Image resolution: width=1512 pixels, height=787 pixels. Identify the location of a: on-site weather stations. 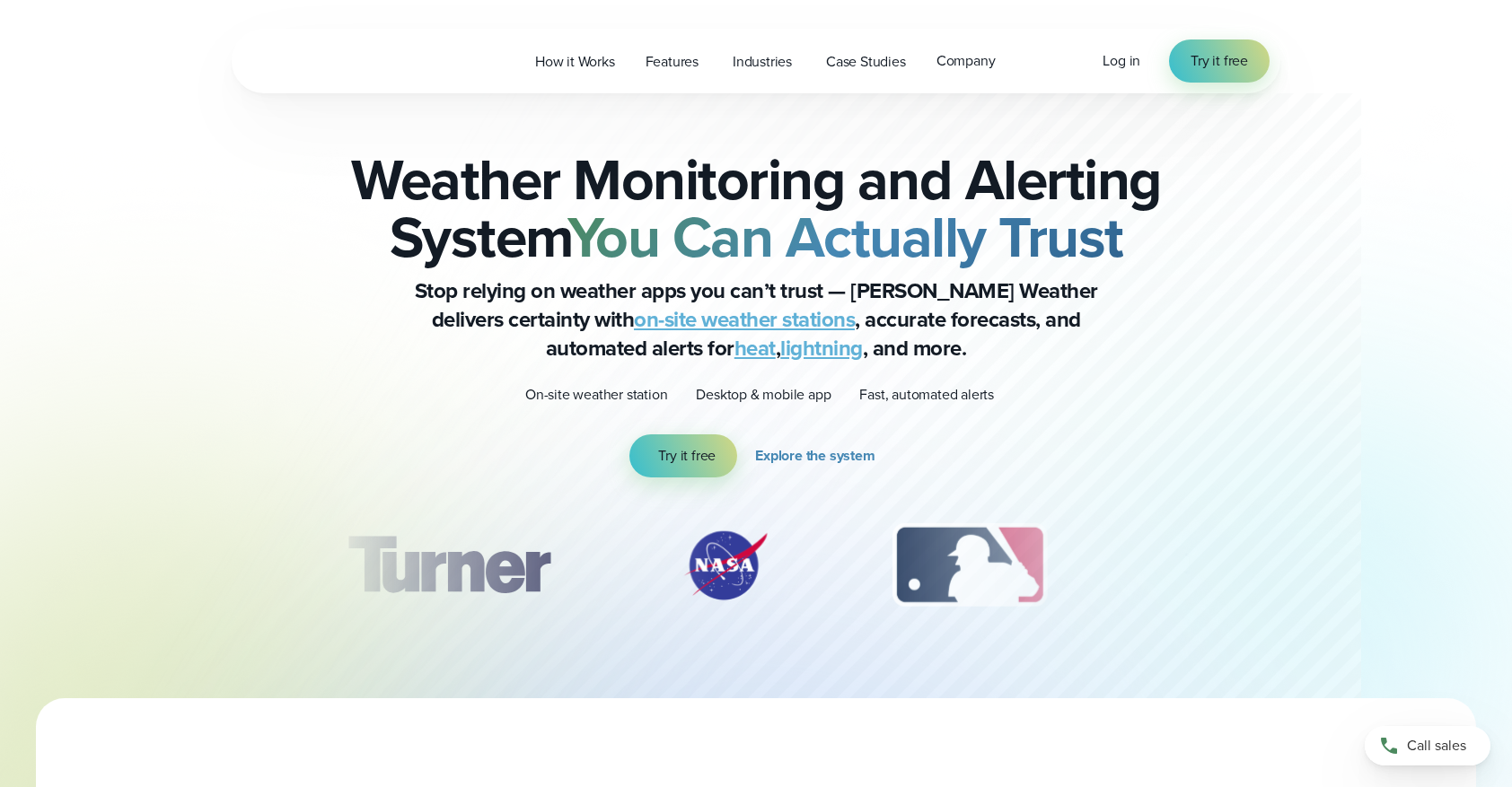
(744, 320).